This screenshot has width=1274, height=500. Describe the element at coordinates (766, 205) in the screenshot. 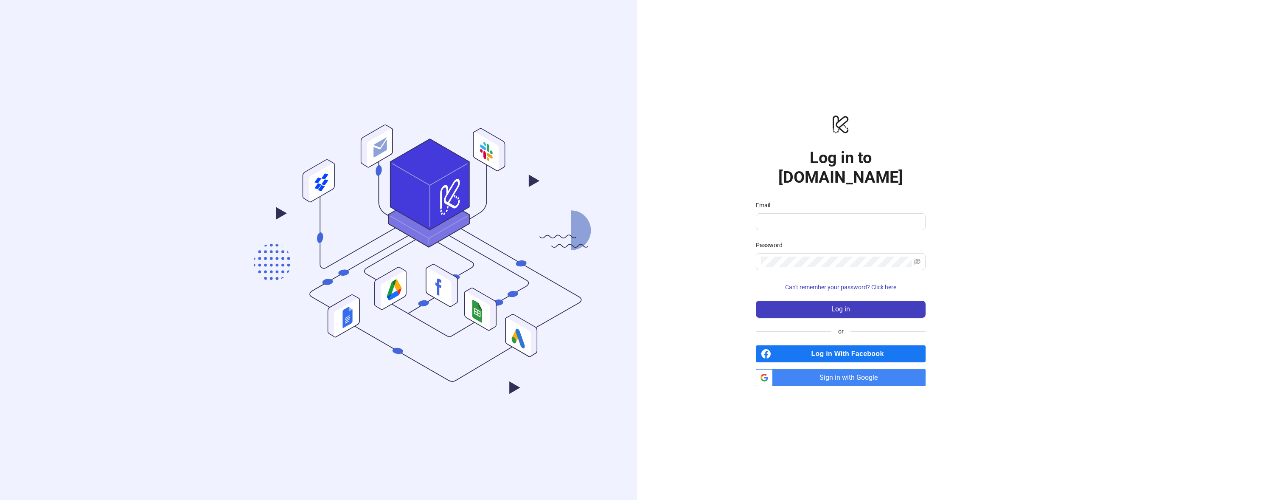

I see `label: Email` at that location.